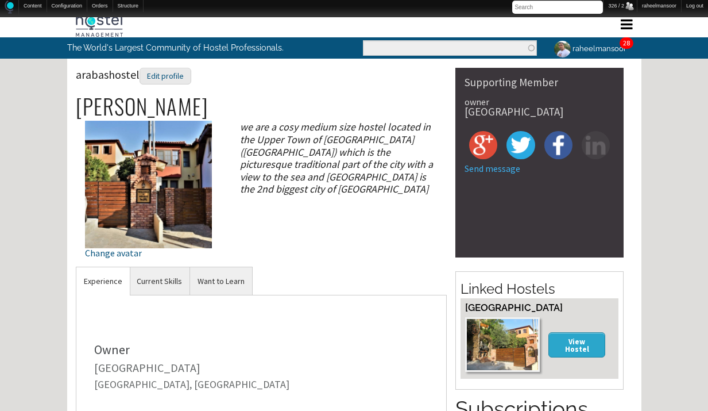  Describe the element at coordinates (558, 7) in the screenshot. I see `input: Search` at that location.